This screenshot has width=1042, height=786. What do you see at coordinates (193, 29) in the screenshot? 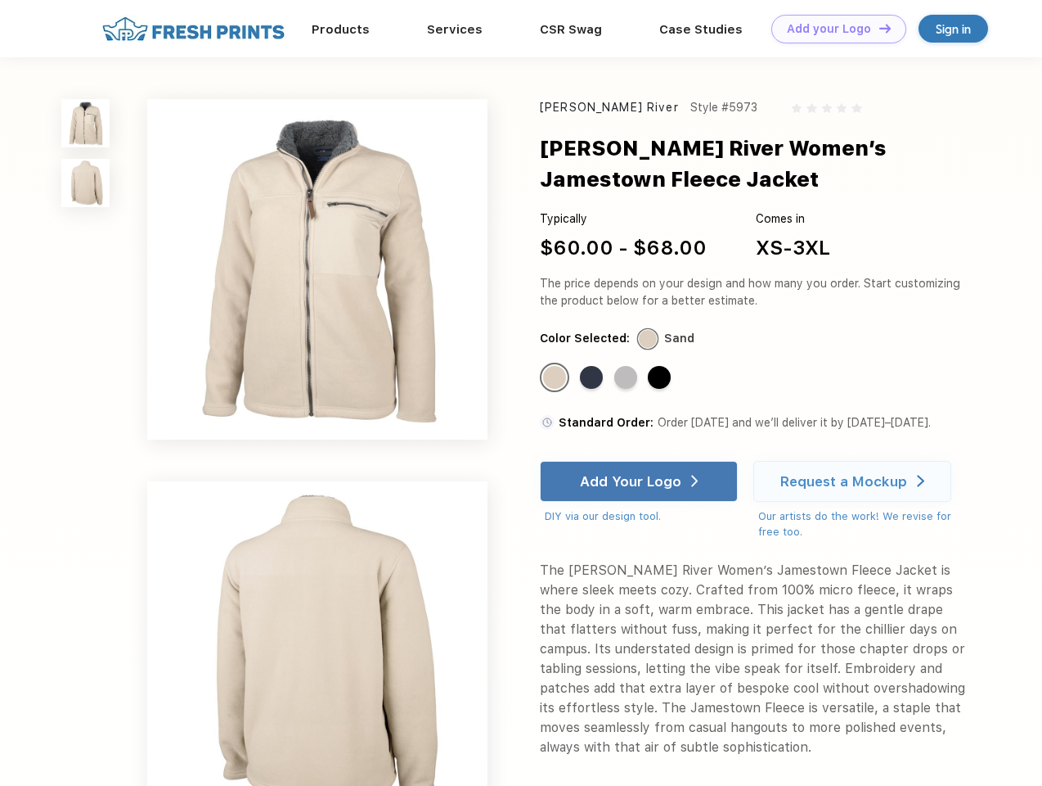
I see `img: fo%20logo%202.webp` at bounding box center [193, 29].